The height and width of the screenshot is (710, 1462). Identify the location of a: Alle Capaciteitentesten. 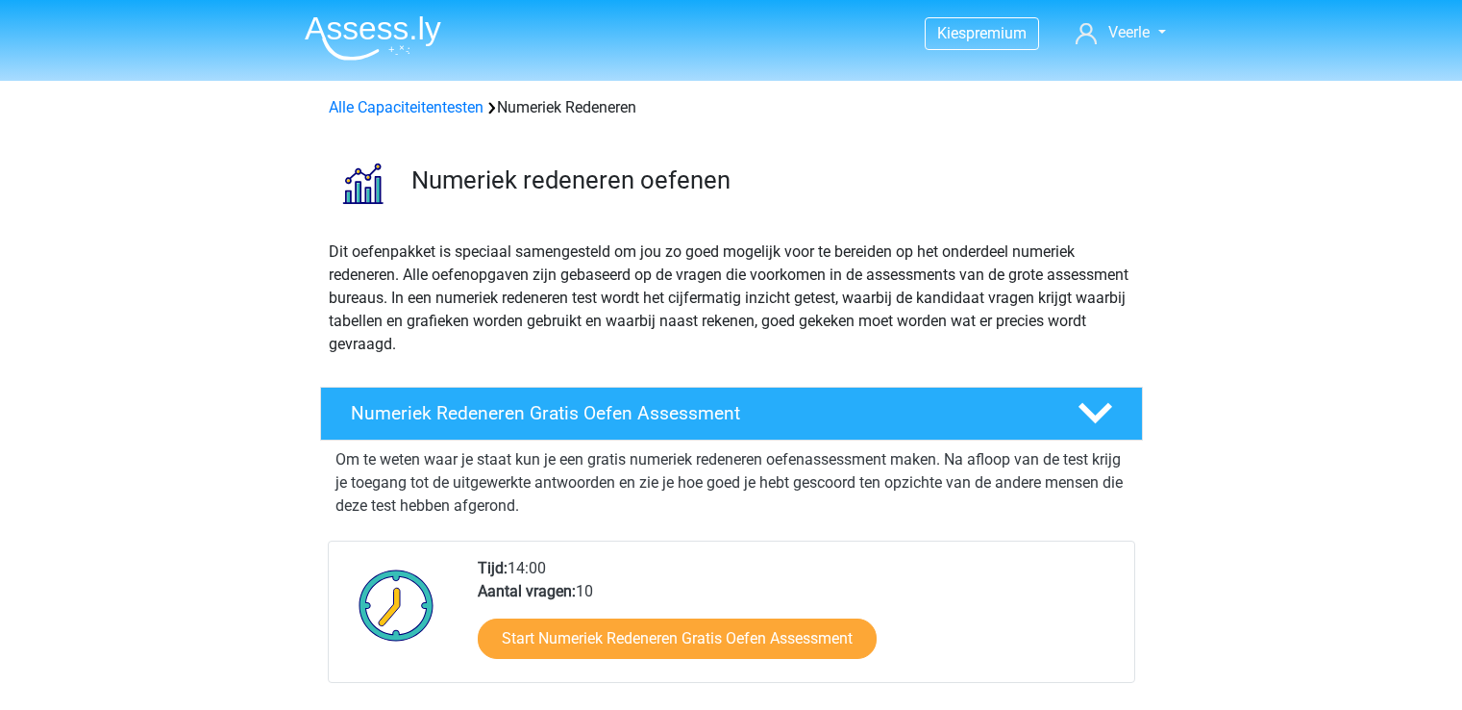
(406, 107).